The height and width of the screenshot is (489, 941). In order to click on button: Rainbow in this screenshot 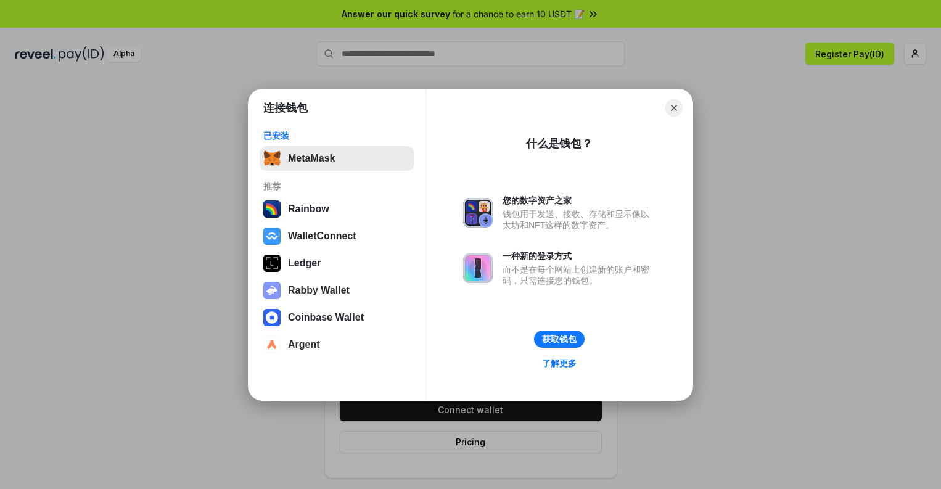, I will do `click(337, 209)`.